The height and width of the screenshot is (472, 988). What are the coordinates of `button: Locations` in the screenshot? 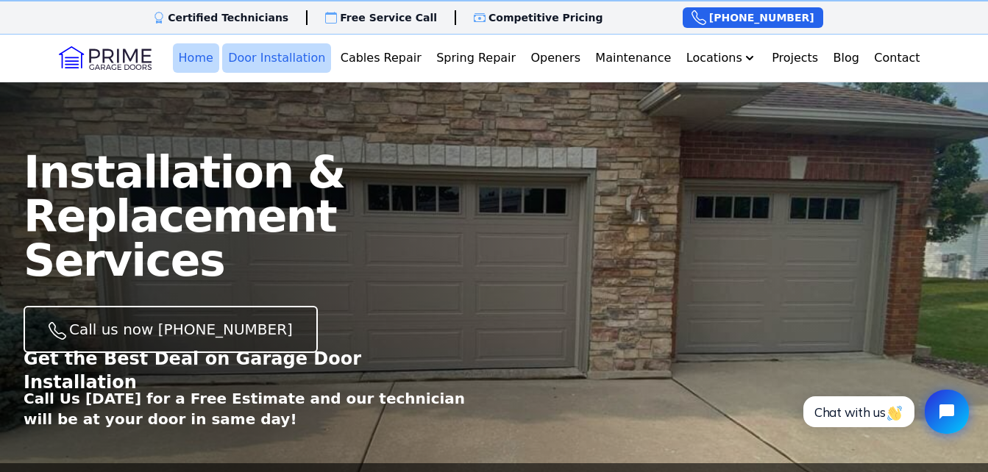 It's located at (722, 58).